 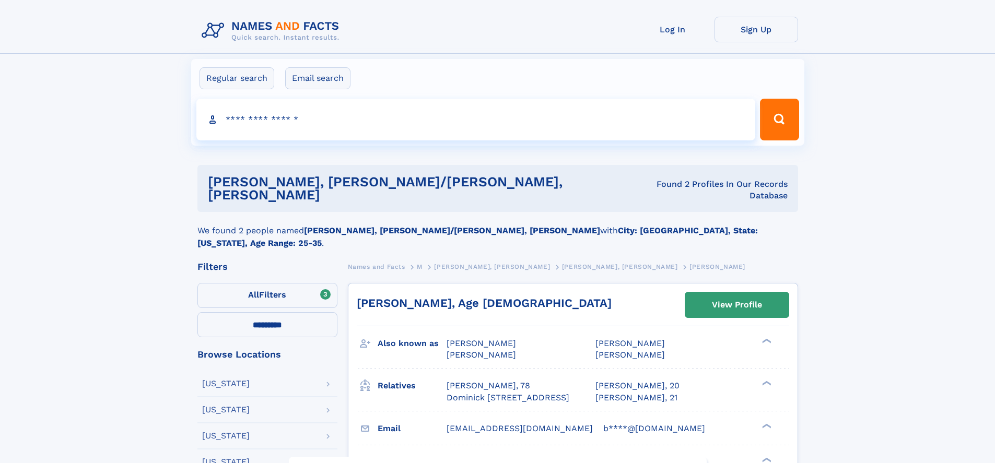 I want to click on div: Filters, so click(x=267, y=267).